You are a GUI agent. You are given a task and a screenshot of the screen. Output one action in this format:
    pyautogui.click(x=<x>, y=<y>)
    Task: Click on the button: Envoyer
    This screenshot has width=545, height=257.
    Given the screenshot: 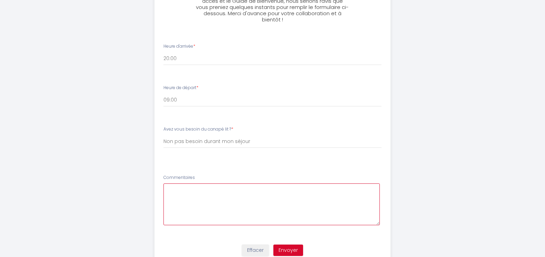 What is the action you would take?
    pyautogui.click(x=288, y=251)
    